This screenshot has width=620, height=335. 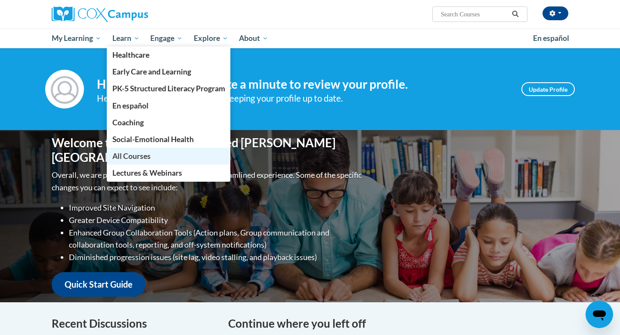 I want to click on button: Account Settings, so click(x=555, y=13).